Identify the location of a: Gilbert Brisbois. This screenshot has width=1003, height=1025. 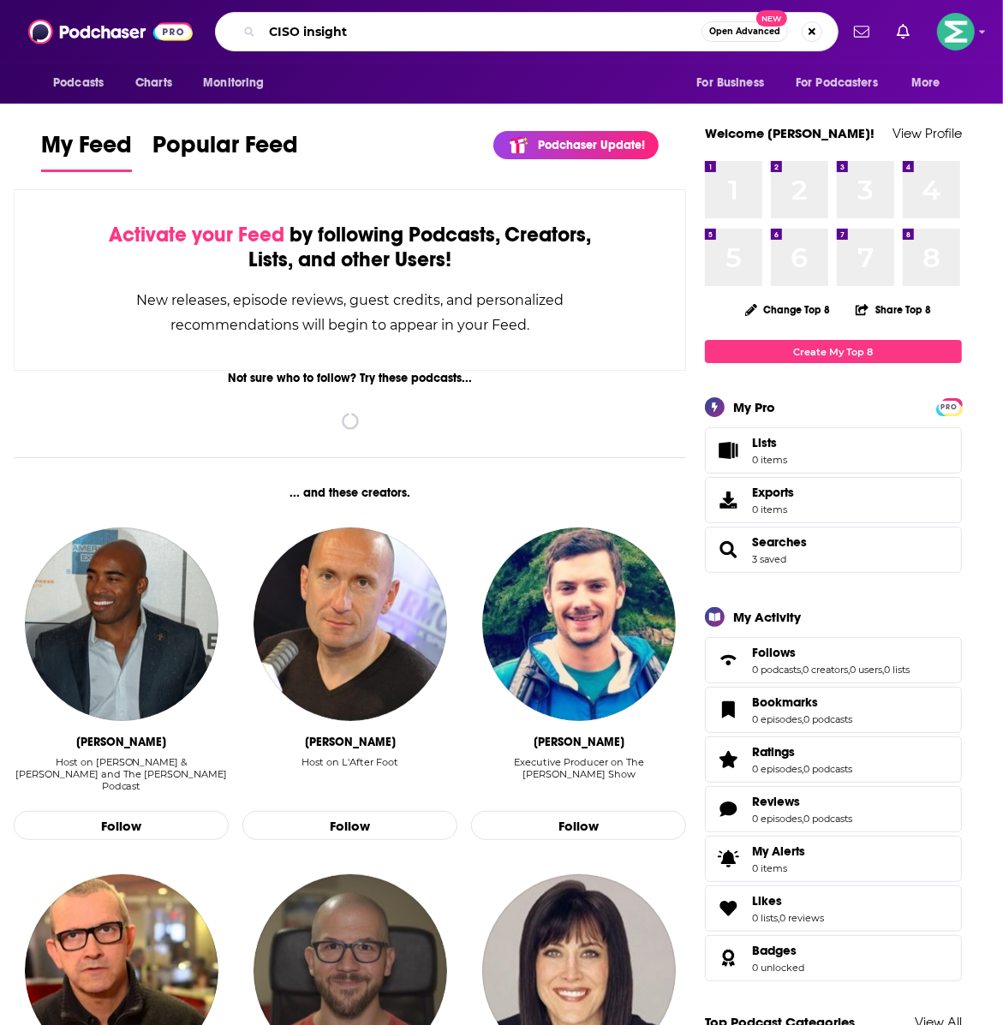
(350, 624).